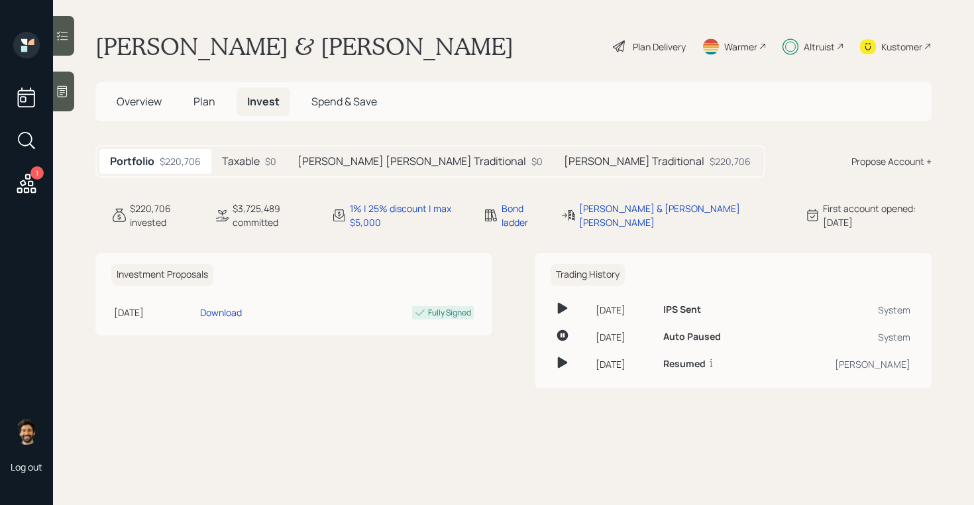 The height and width of the screenshot is (505, 974). Describe the element at coordinates (37, 173) in the screenshot. I see `div: 1` at that location.